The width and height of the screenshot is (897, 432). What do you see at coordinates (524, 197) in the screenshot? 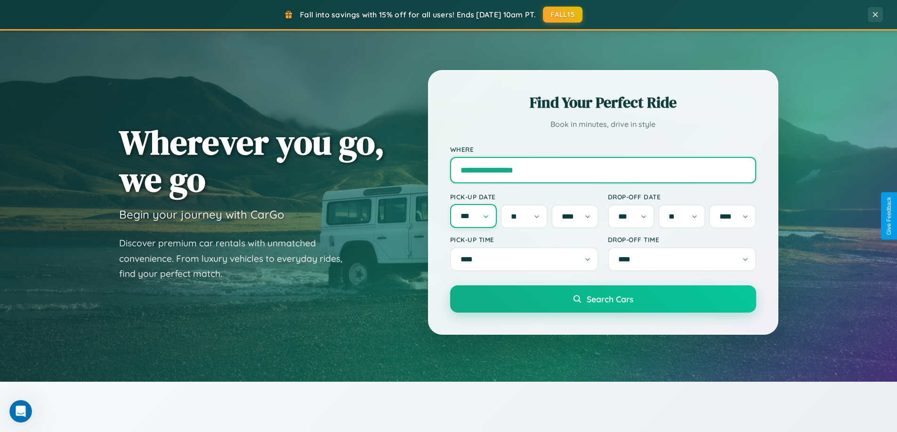
I see `label: Pick-up Date` at bounding box center [524, 197].